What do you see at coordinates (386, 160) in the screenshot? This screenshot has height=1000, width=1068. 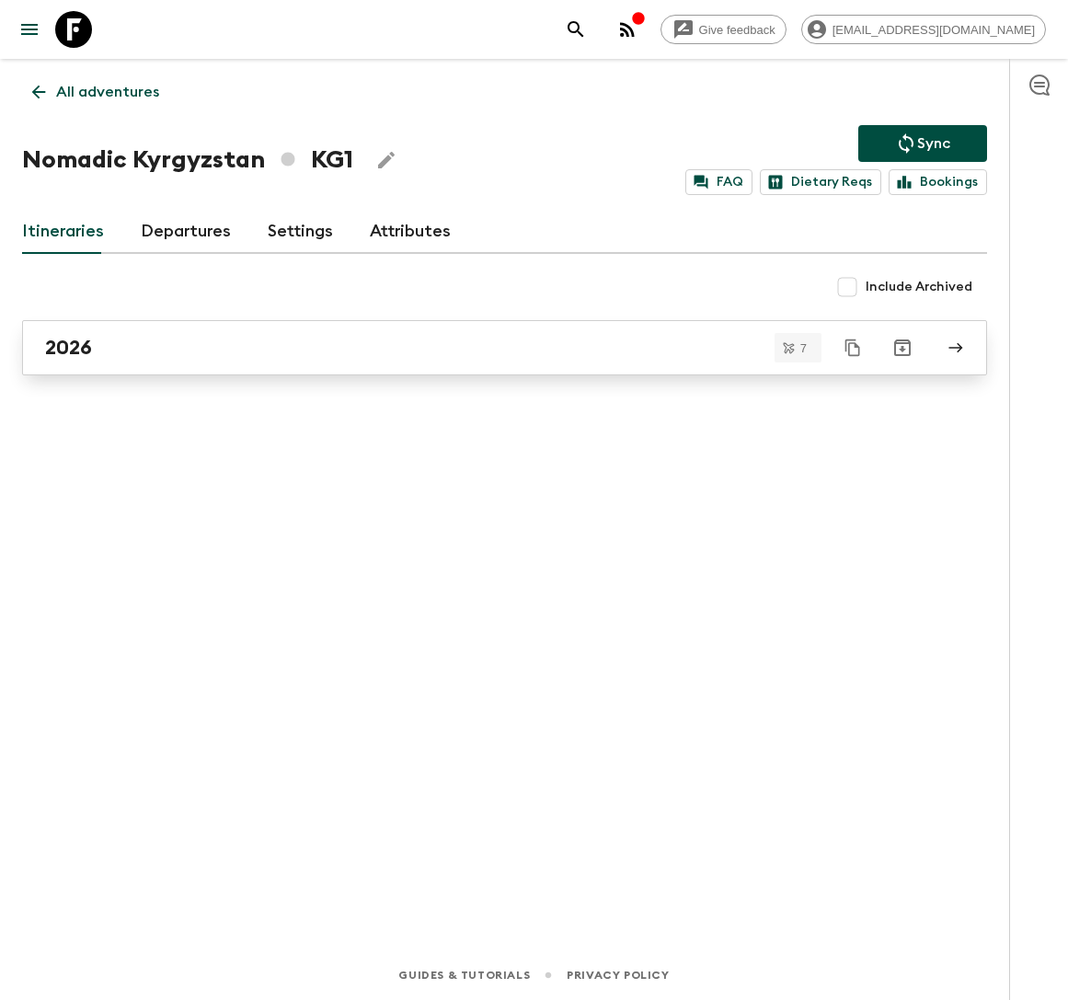 I see `button: Edit Adventure Title` at bounding box center [386, 160].